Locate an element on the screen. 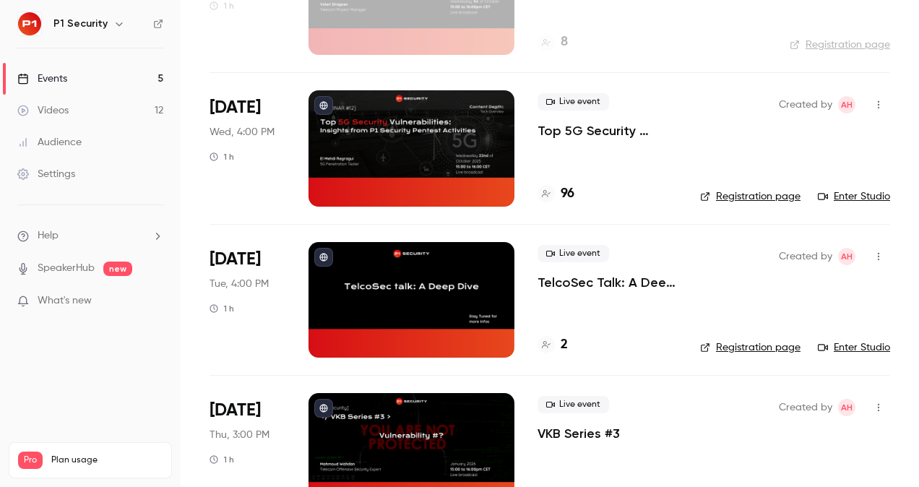 This screenshot has height=487, width=919. a: SpeakerHub is located at coordinates (66, 268).